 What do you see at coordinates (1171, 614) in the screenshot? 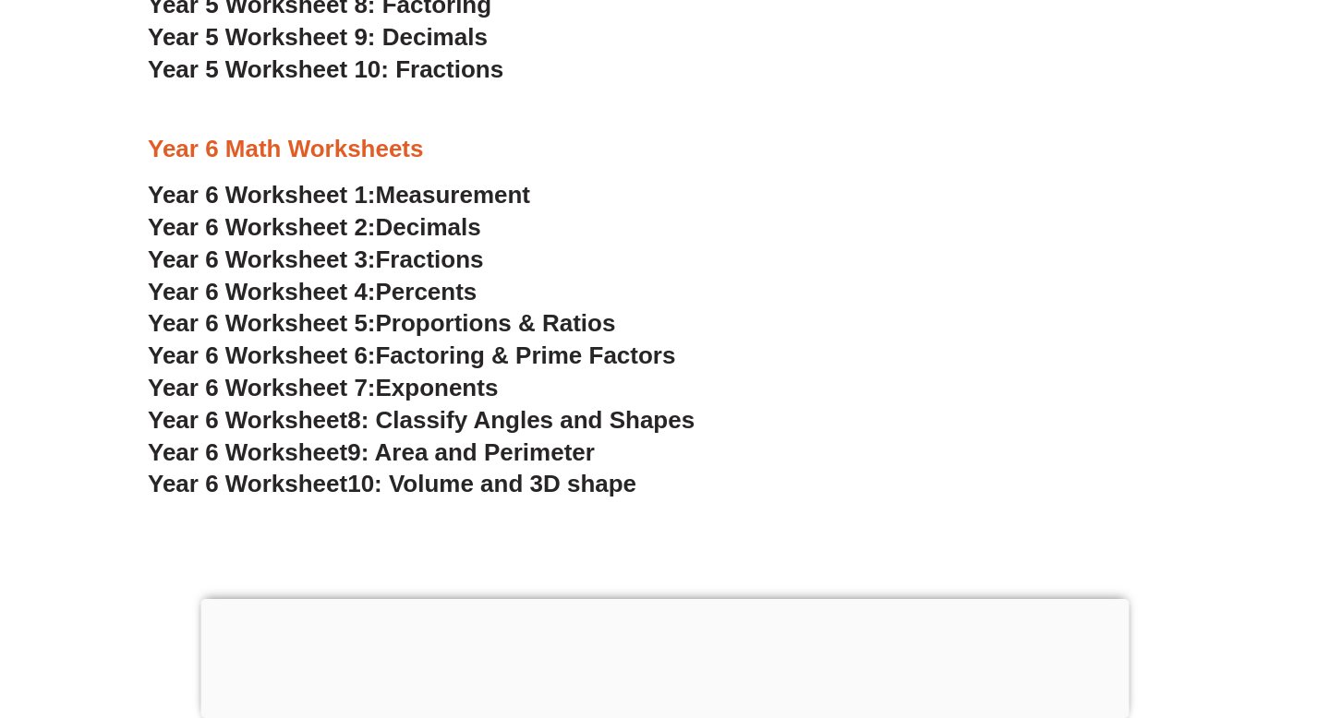
I see `div: Chat Widget` at bounding box center [1171, 614].